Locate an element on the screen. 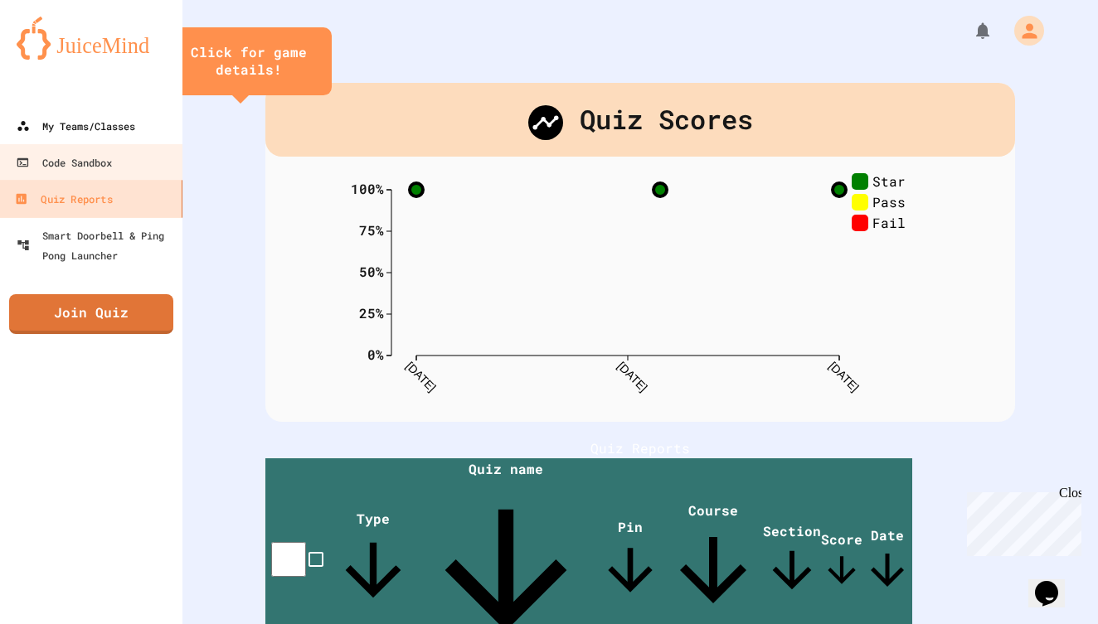 The width and height of the screenshot is (1098, 624). text: 50% is located at coordinates (371, 271).